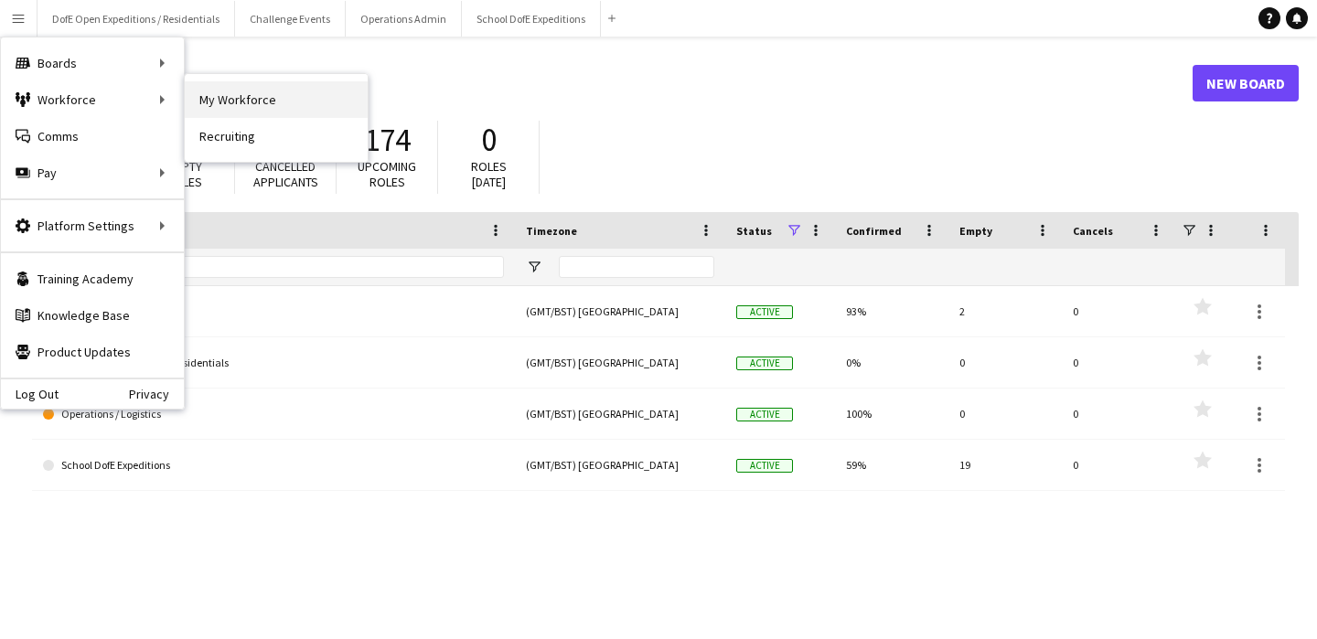 Image resolution: width=1317 pixels, height=639 pixels. What do you see at coordinates (92, 63) in the screenshot?
I see `div: Boards` at bounding box center [92, 63].